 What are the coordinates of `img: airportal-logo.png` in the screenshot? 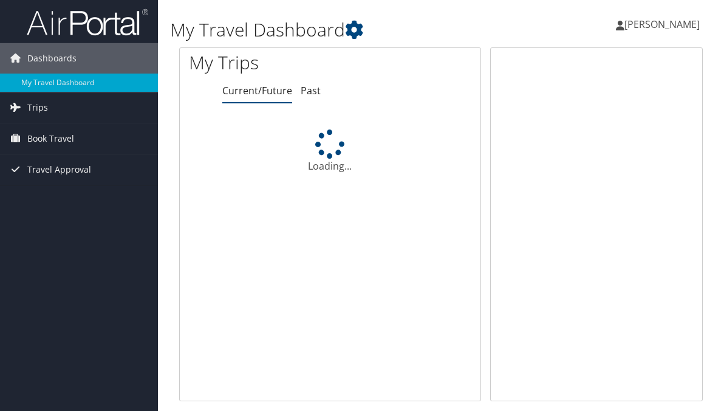 It's located at (88, 22).